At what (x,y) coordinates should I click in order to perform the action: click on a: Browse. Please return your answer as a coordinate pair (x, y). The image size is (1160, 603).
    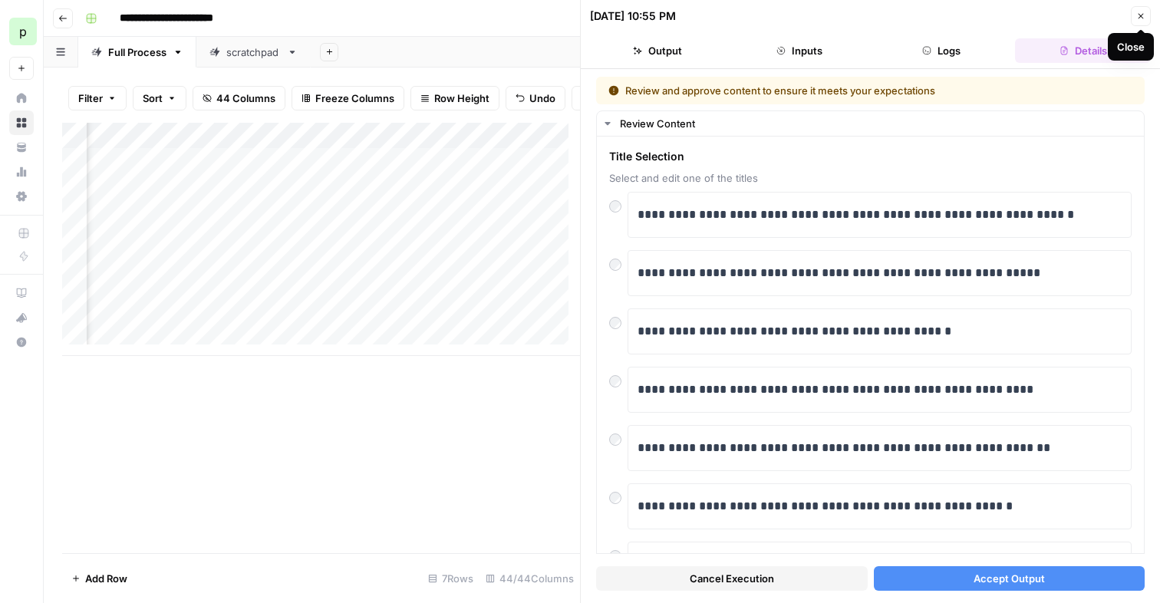
    Looking at the image, I should click on (21, 123).